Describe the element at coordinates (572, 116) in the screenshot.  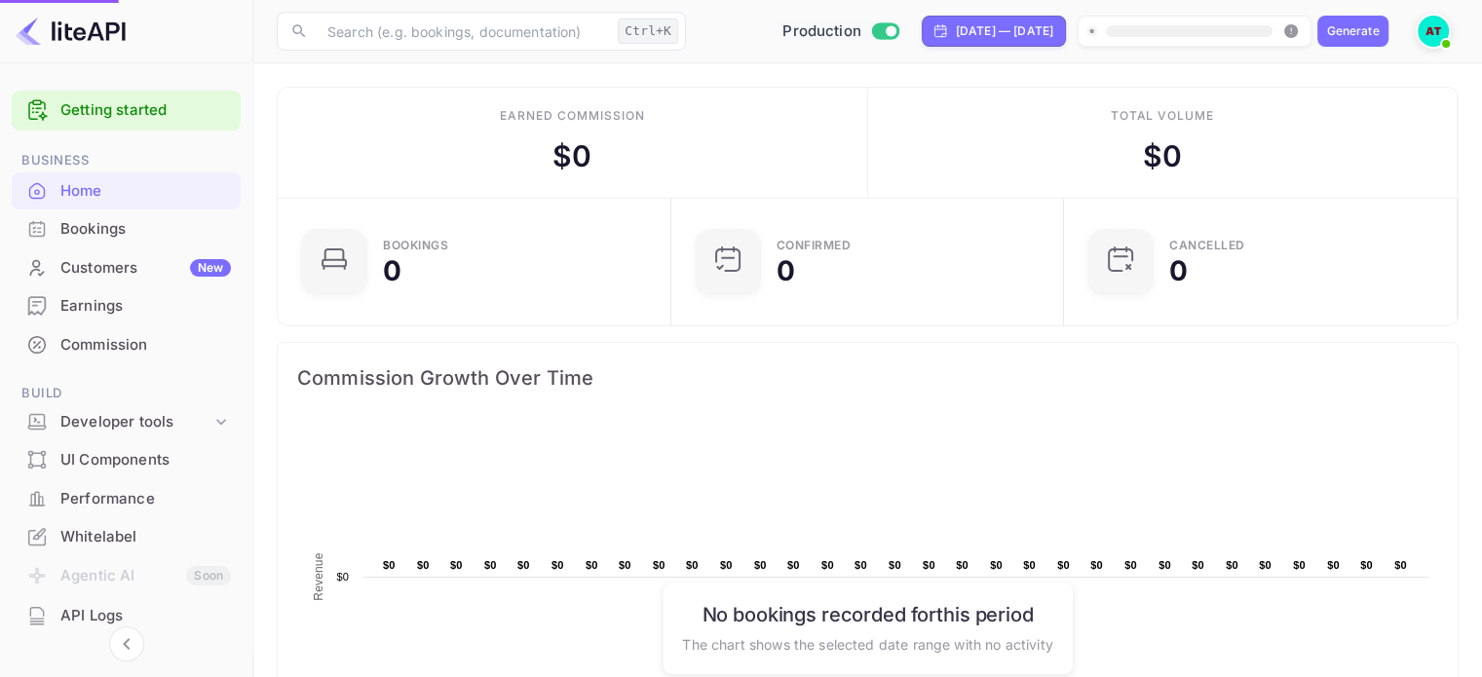
I see `div: Earned commission` at that location.